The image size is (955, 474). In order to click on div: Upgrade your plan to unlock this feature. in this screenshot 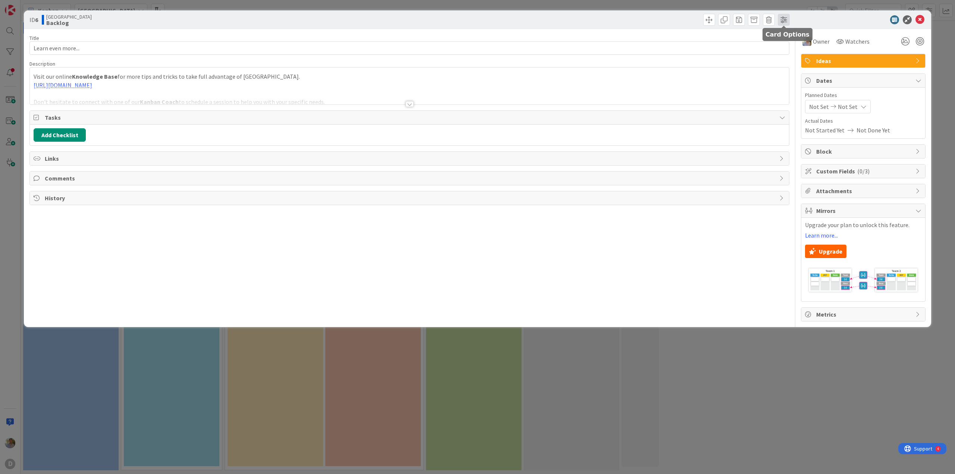, I will do `click(863, 240)`.